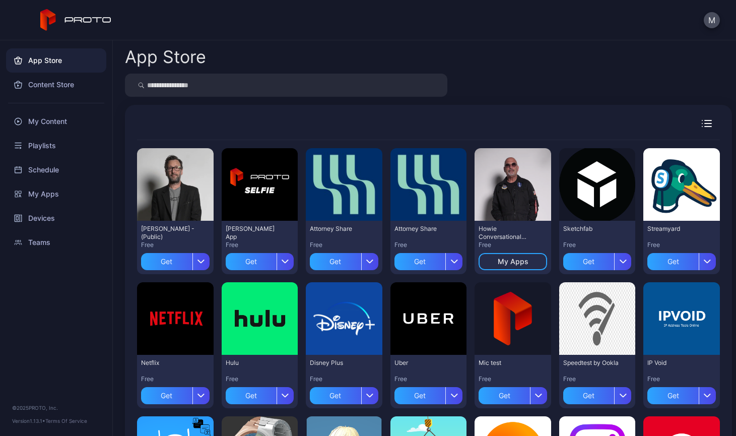  Describe the element at coordinates (56, 242) in the screenshot. I see `div: Teams` at that location.